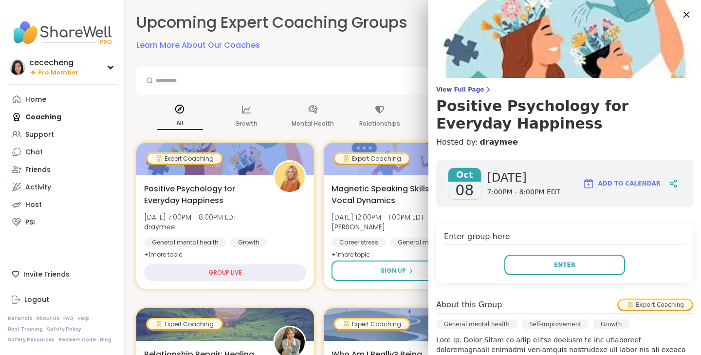 The height and width of the screenshot is (355, 701). Describe the element at coordinates (34, 152) in the screenshot. I see `div: Chat` at that location.